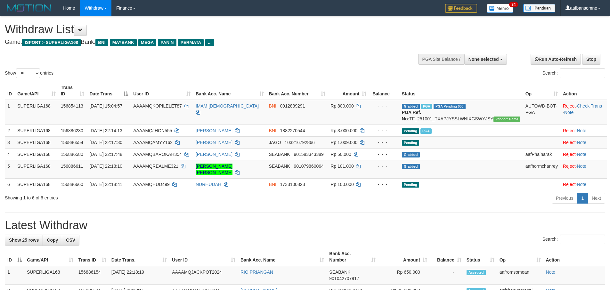 This screenshot has height=290, width=610. I want to click on a: Next, so click(597, 198).